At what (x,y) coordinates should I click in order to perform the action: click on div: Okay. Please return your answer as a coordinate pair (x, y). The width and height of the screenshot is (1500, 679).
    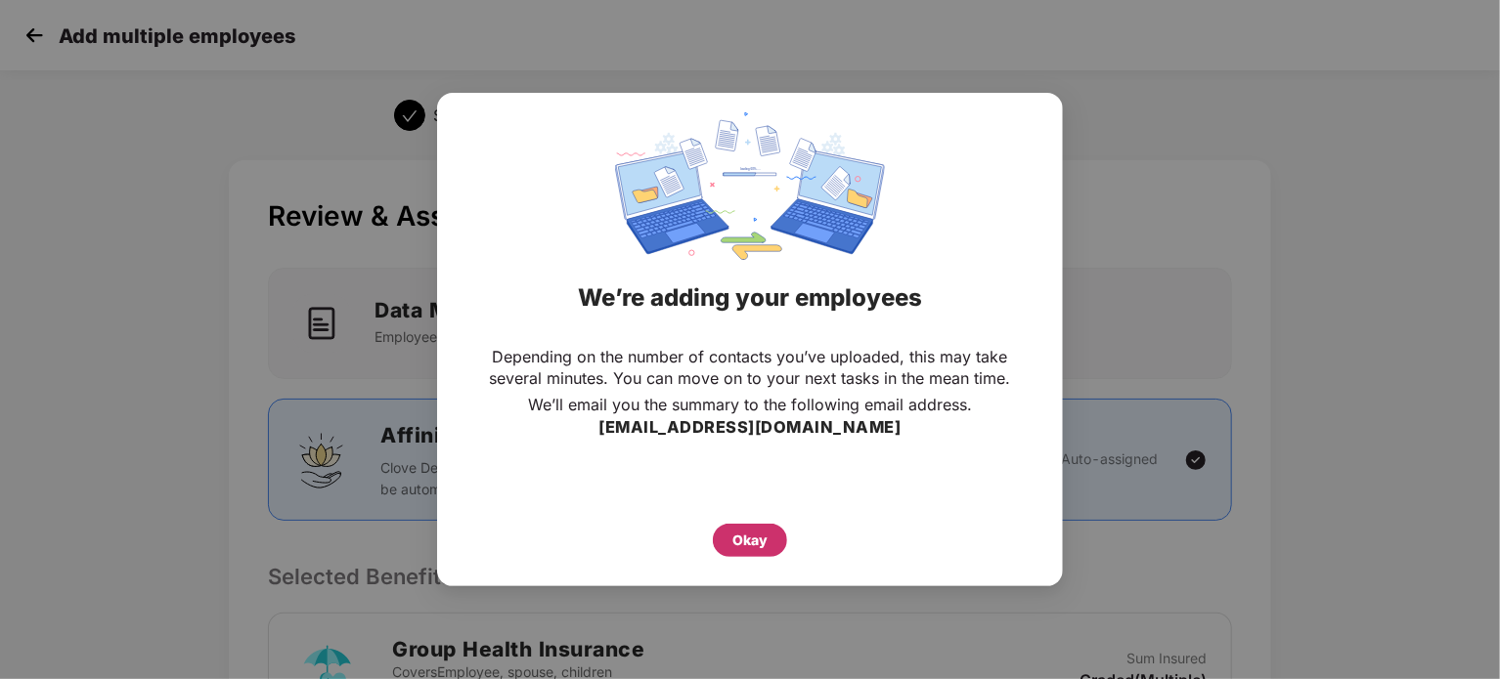
    Looking at the image, I should click on (750, 541).